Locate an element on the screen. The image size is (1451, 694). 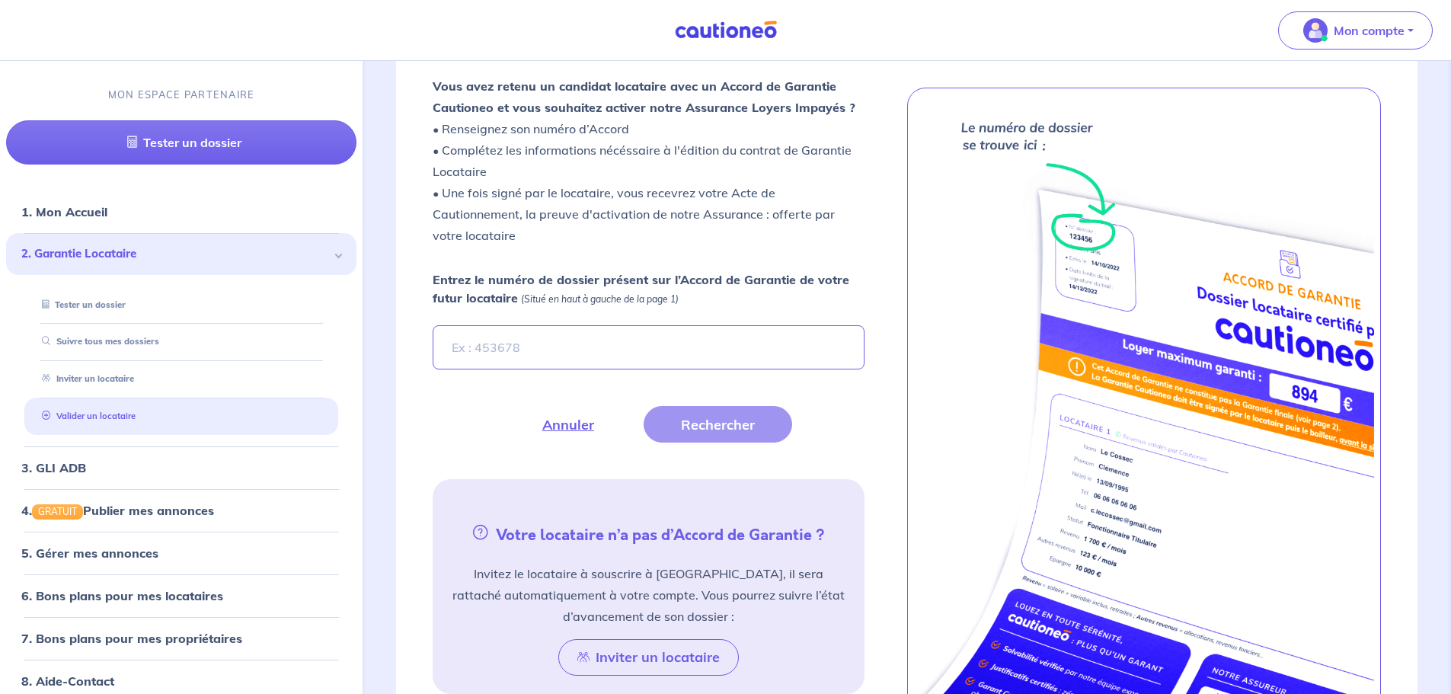
p: • Renseignez son numéro d’Accord • Complétez les informations nécéssaire à l'édition du contrat d... is located at coordinates (648, 161).